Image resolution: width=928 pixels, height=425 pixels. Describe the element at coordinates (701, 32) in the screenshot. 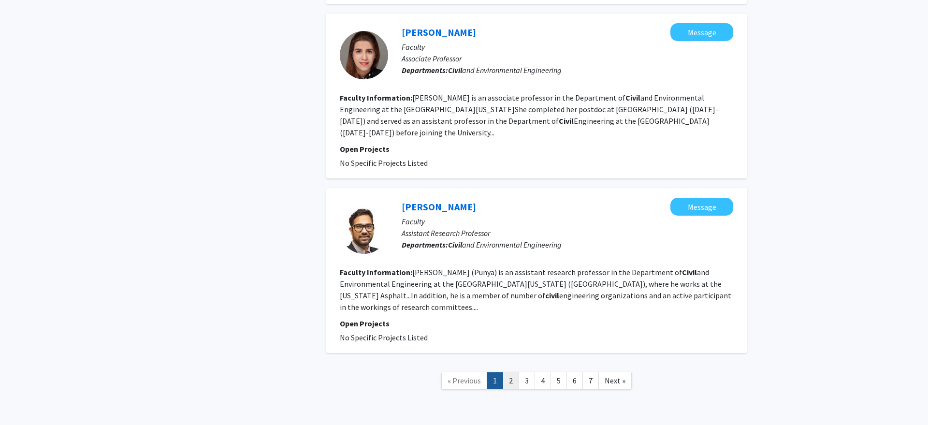

I see `button: Message Maryam Salehi` at that location.